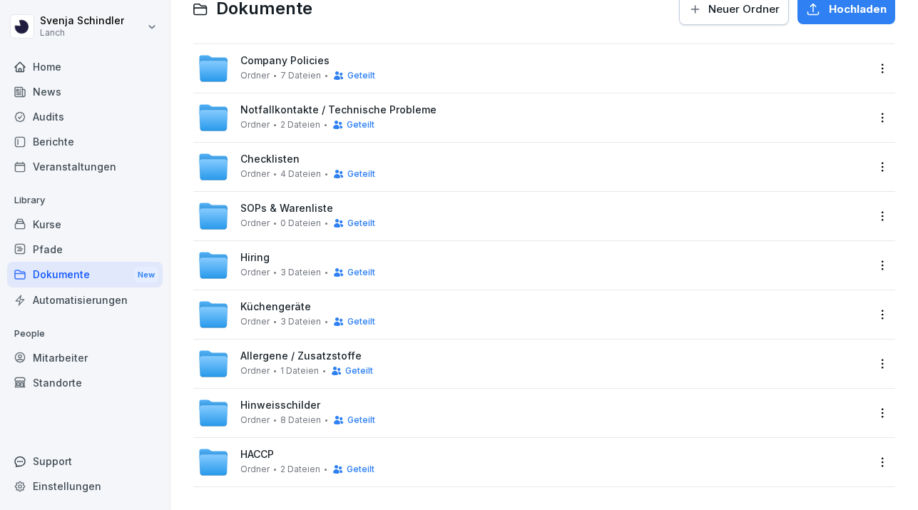 The height and width of the screenshot is (510, 918). Describe the element at coordinates (85, 66) in the screenshot. I see `div: Home` at that location.